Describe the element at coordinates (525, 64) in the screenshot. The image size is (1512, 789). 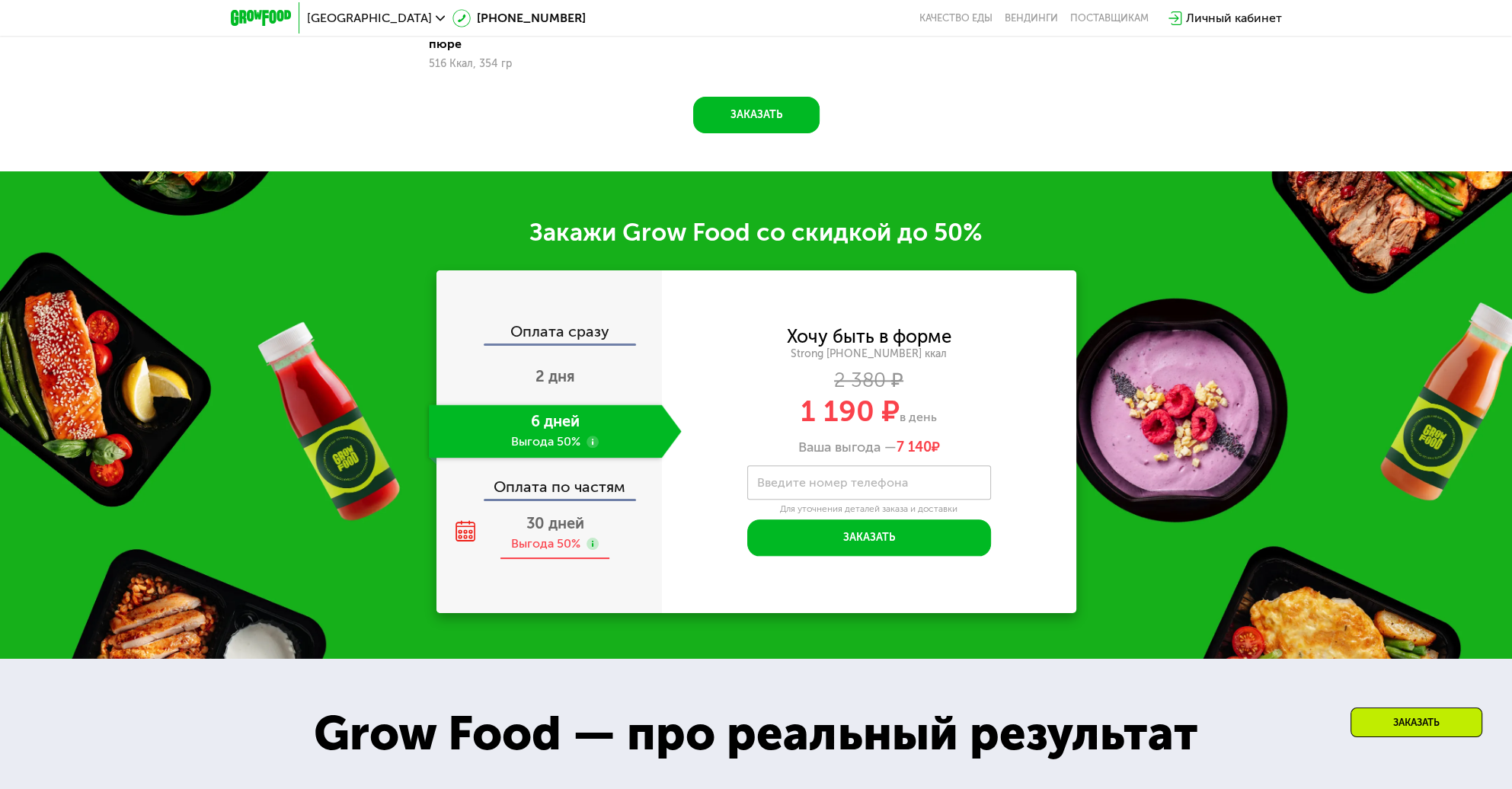
I see `div: 516 Ккал, 354 гр` at that location.